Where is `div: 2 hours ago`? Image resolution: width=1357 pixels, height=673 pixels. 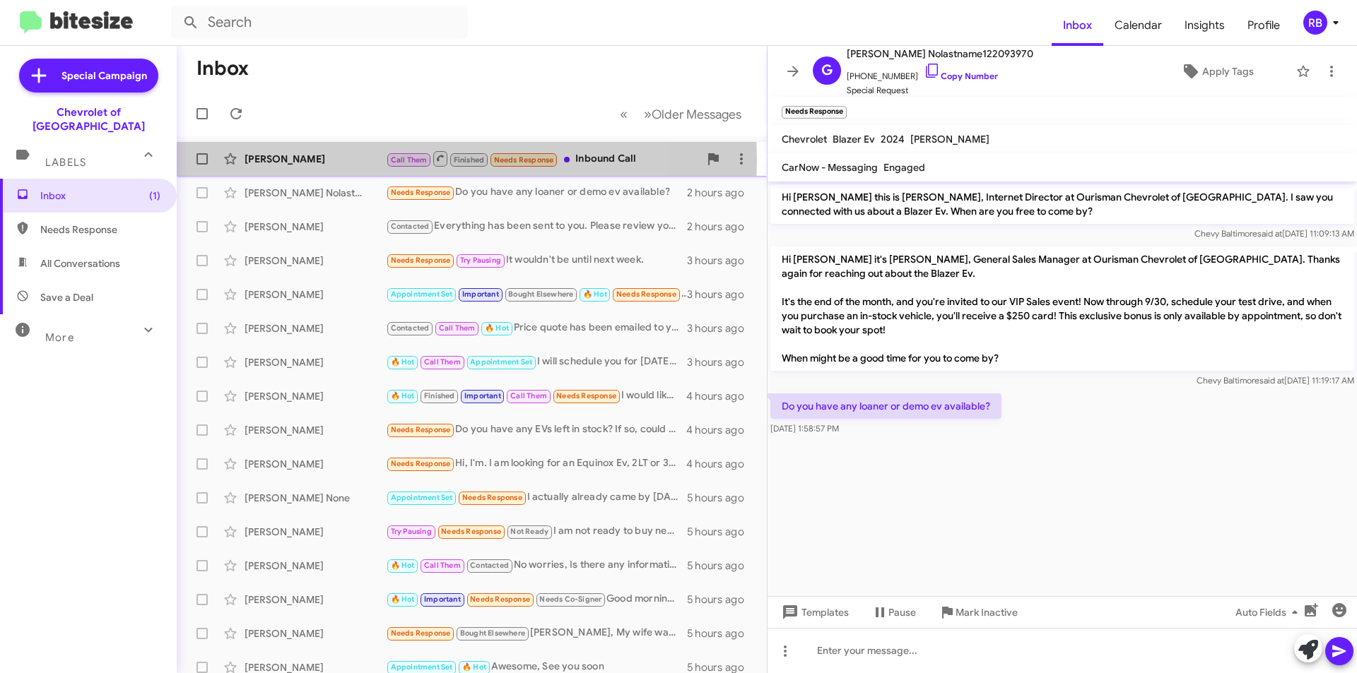
div: 2 hours ago is located at coordinates (721, 227).